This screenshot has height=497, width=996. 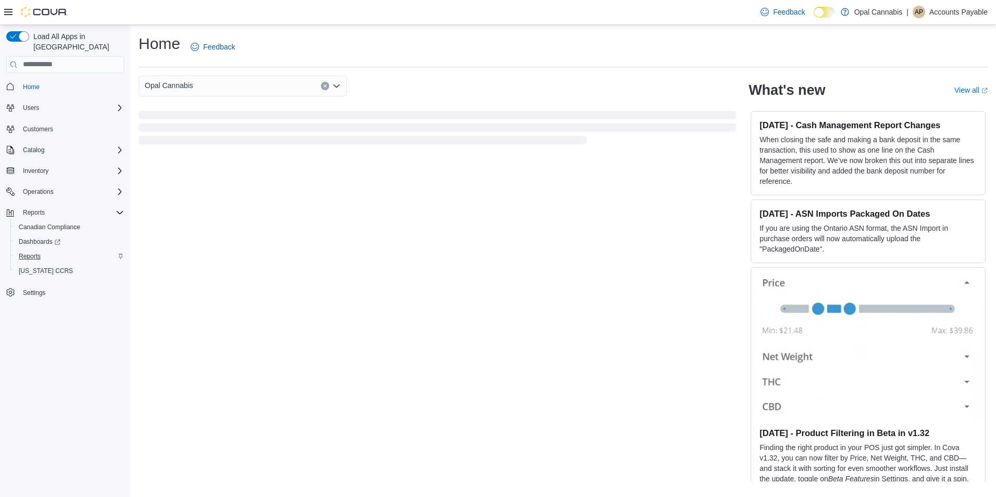 I want to click on span: Dark Mode, so click(x=813, y=18).